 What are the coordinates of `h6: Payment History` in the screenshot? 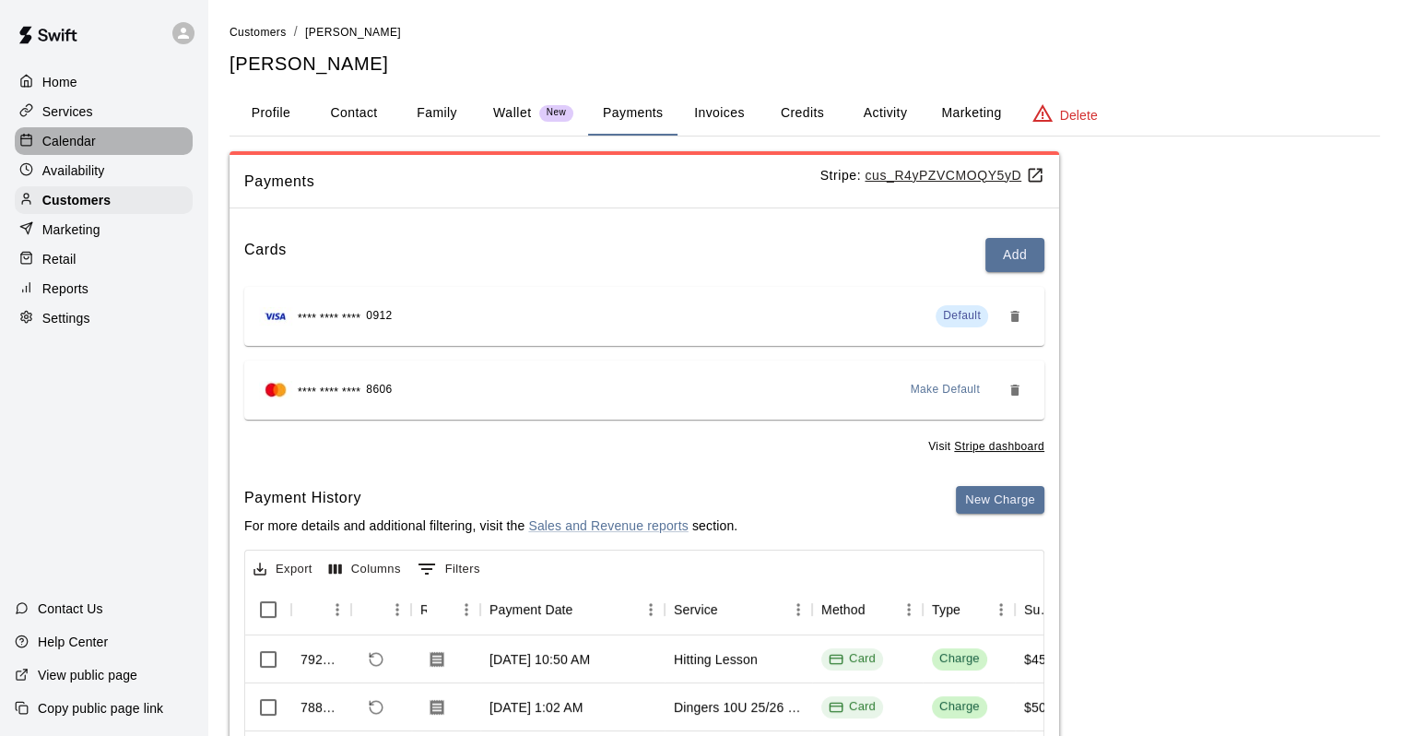 It's located at (490, 498).